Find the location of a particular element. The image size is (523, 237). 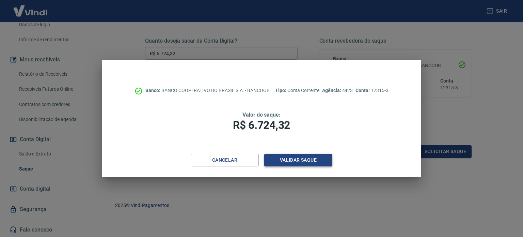

button: Cancelar is located at coordinates (225, 160).